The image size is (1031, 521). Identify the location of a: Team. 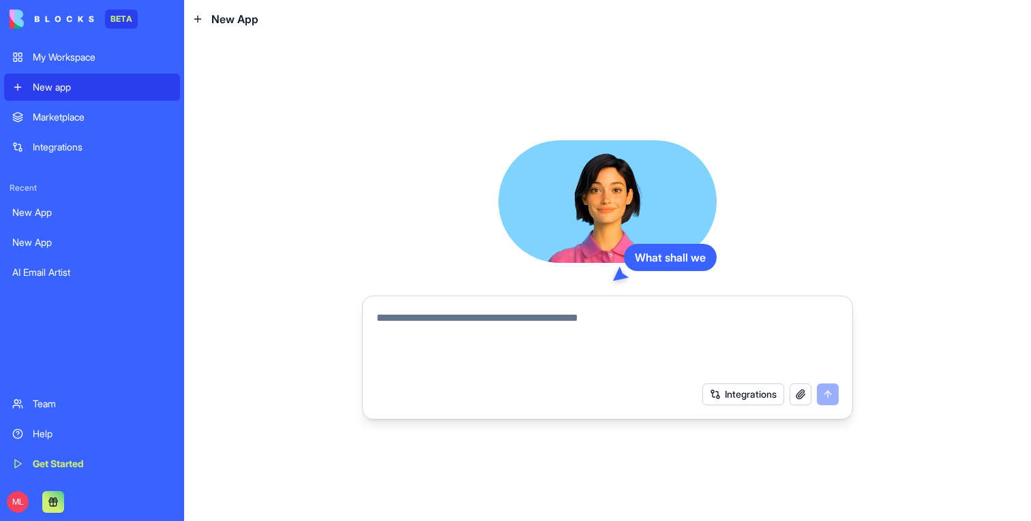
(92, 404).